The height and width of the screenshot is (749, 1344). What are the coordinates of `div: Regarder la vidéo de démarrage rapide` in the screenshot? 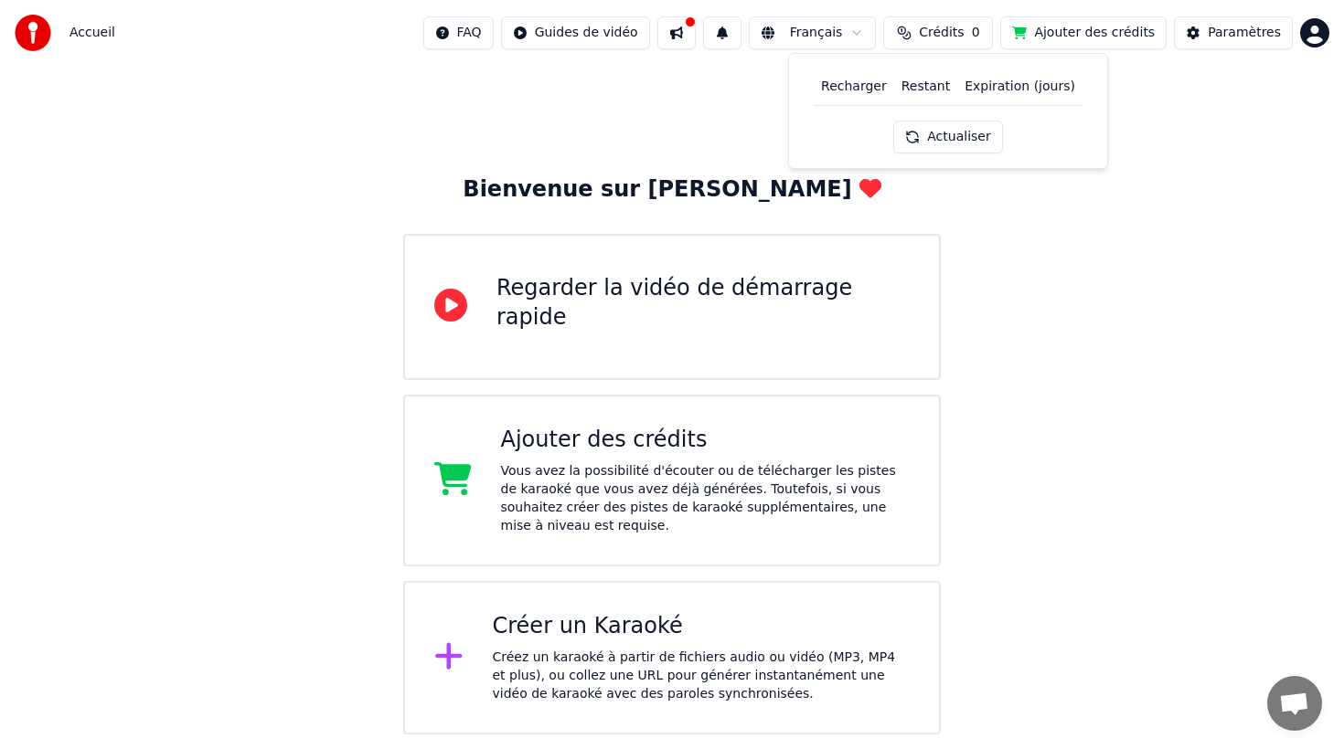 It's located at (703, 303).